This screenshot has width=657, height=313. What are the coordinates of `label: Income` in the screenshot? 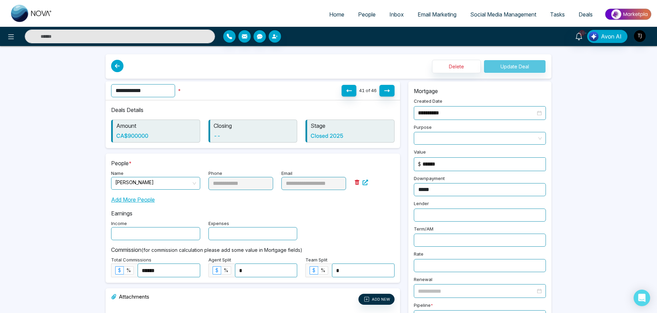 It's located at (119, 224).